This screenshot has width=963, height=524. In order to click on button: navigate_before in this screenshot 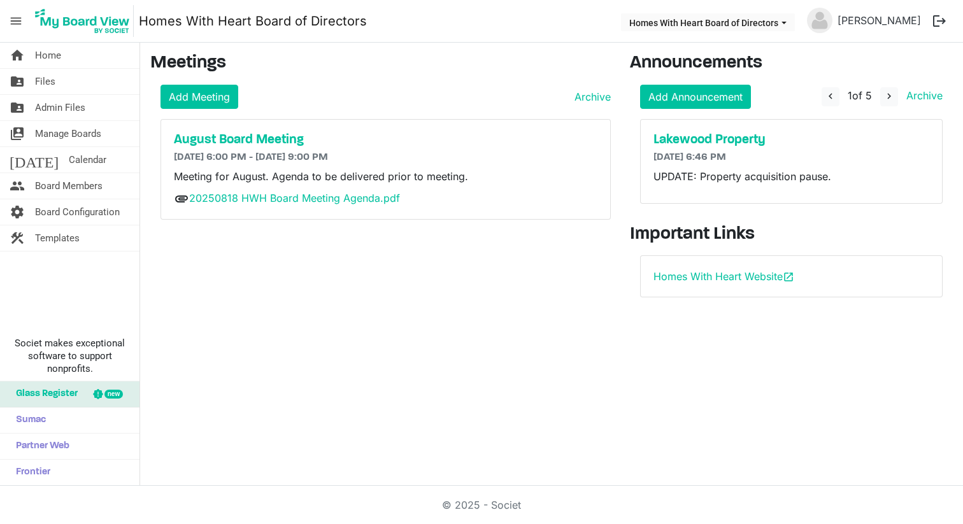, I will do `click(830, 97)`.